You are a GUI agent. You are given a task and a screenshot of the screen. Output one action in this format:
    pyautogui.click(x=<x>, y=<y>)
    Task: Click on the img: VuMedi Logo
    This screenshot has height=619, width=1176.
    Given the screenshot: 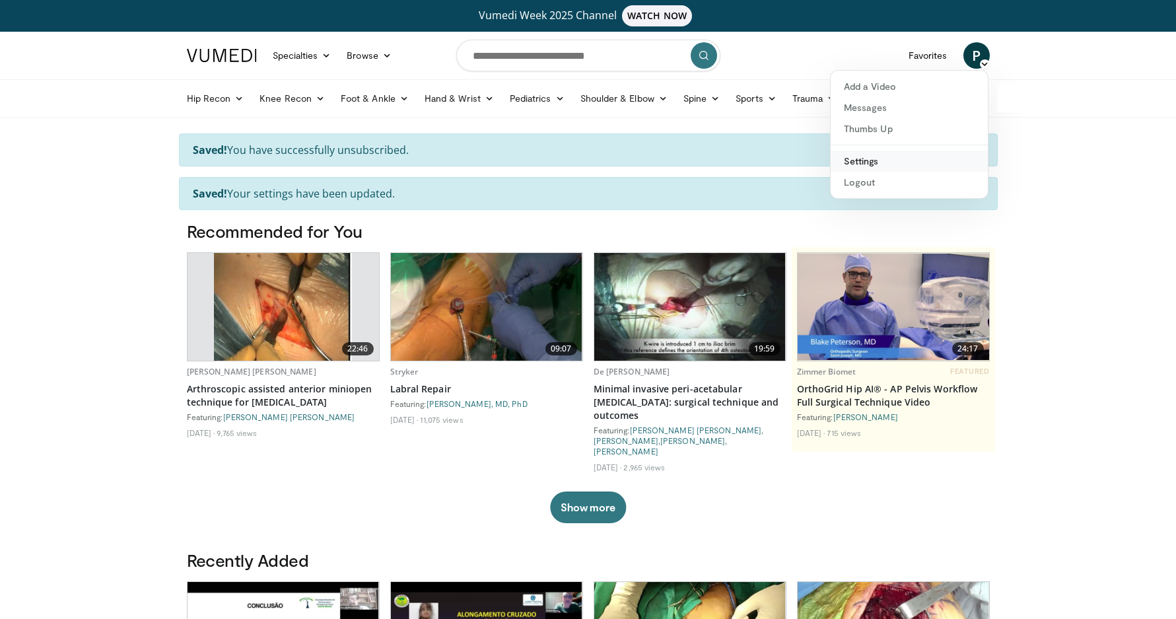 What is the action you would take?
    pyautogui.click(x=222, y=55)
    